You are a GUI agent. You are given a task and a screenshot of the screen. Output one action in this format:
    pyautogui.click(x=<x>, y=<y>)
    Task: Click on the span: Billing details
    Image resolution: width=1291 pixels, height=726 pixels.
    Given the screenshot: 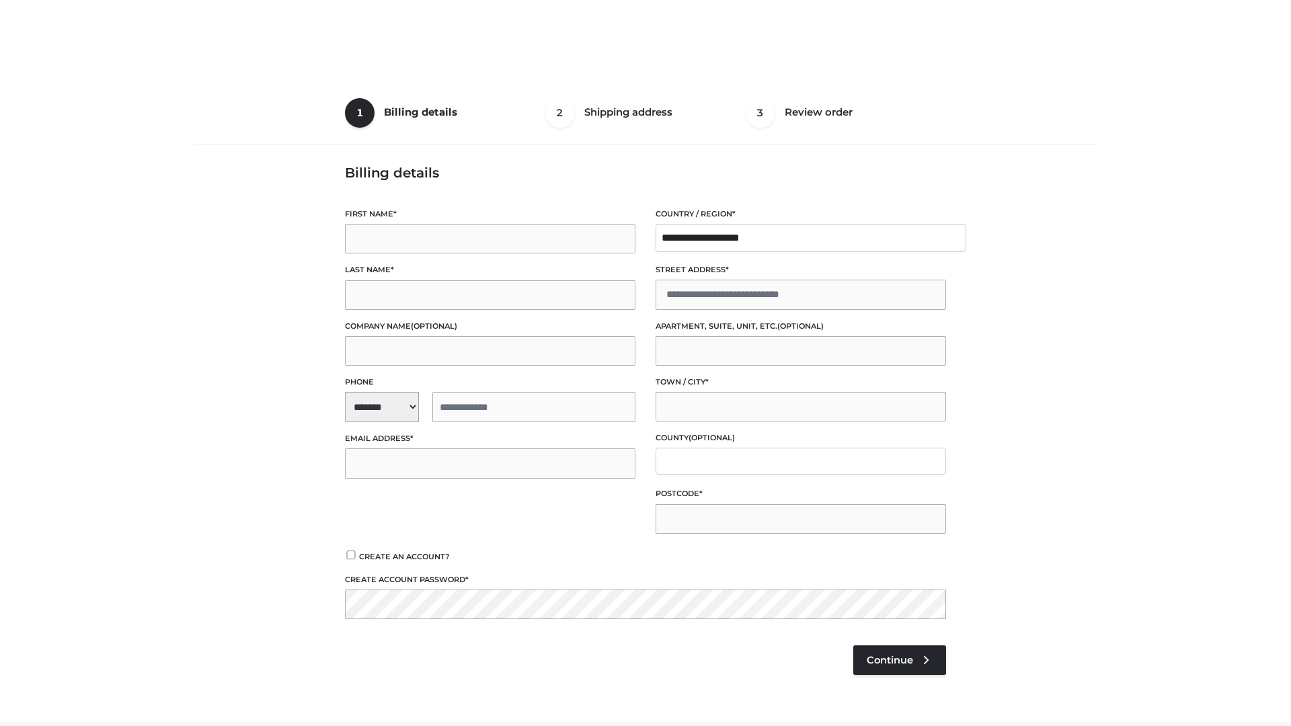 What is the action you would take?
    pyautogui.click(x=420, y=112)
    